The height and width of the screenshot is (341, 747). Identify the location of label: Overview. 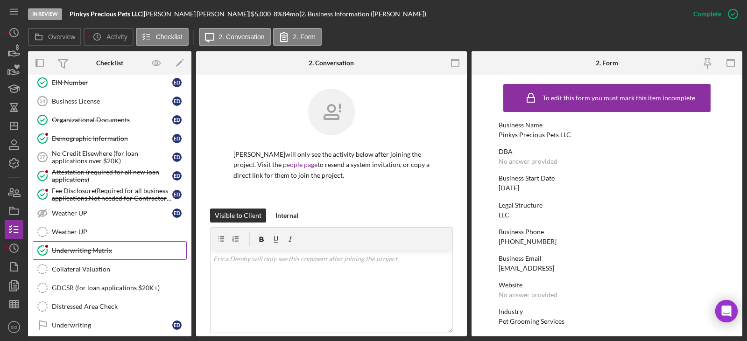
(62, 37).